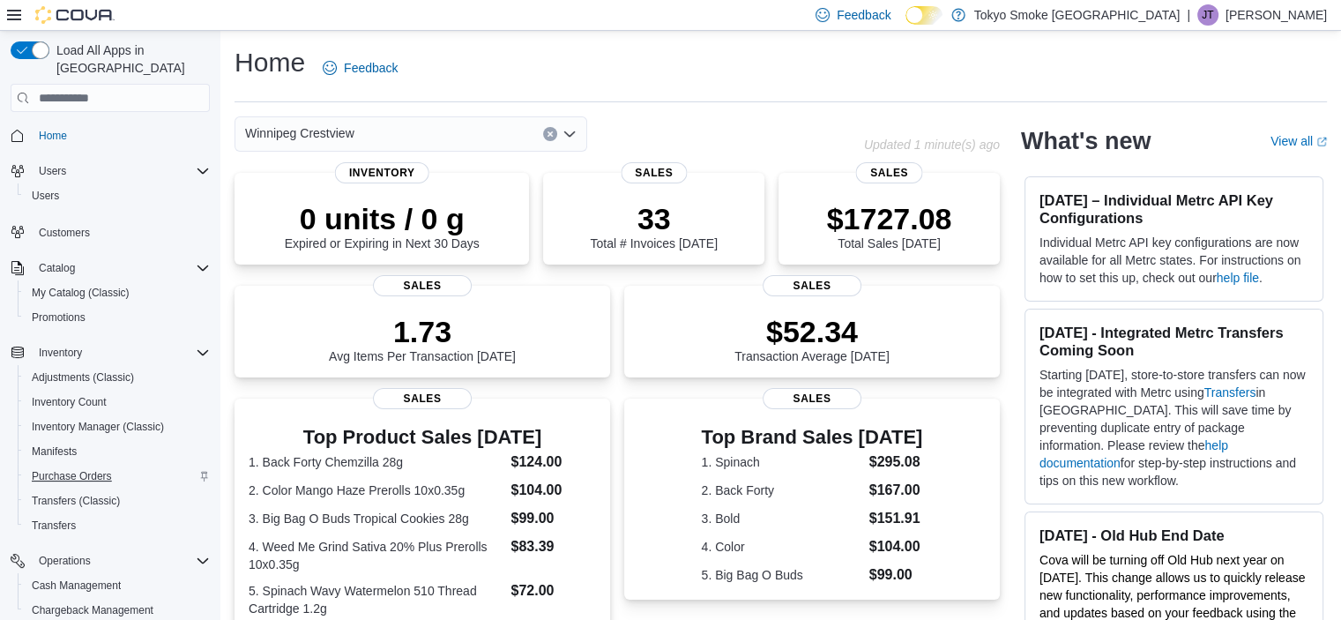 The width and height of the screenshot is (1341, 620). Describe the element at coordinates (117, 585) in the screenshot. I see `span: Cash Management` at that location.